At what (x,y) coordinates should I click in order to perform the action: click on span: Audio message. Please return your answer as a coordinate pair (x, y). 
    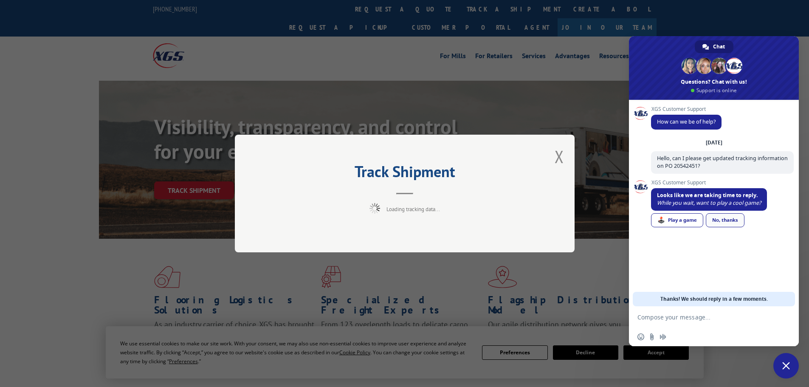
    Looking at the image, I should click on (663, 337).